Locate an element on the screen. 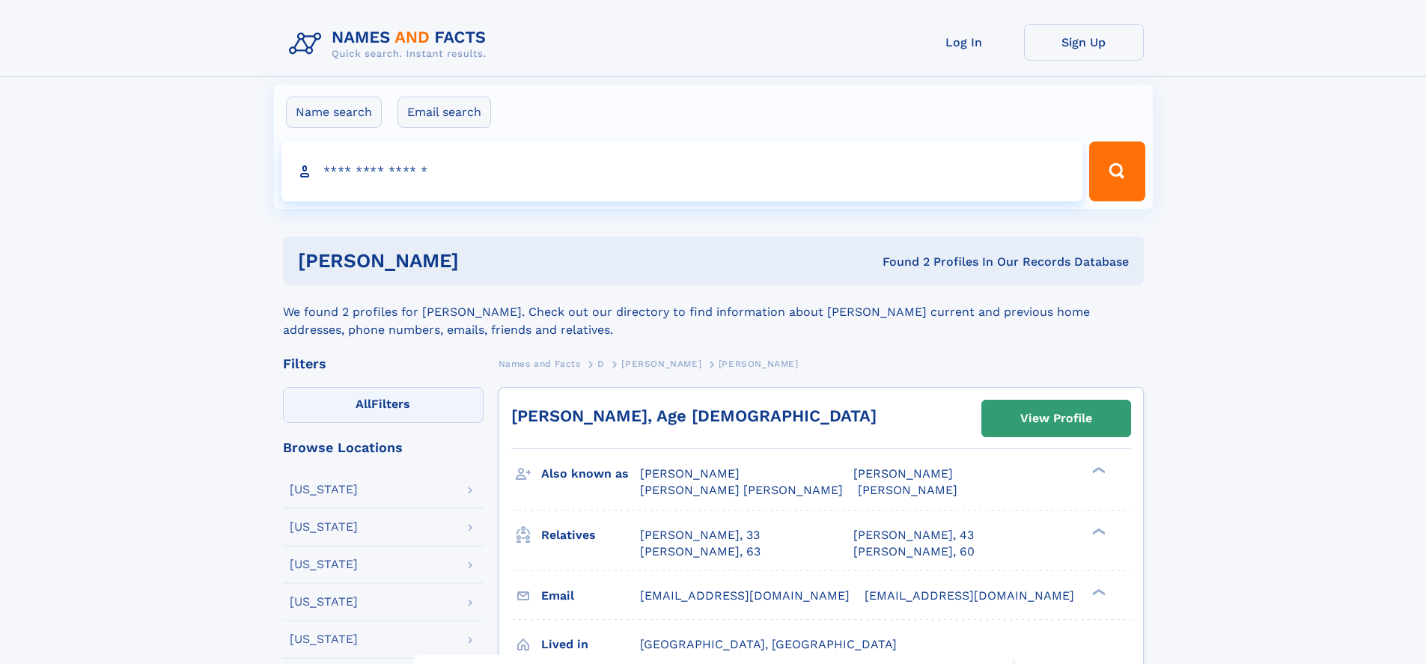  div: Found 2 Profiles In Our Records Database is located at coordinates (899, 262).